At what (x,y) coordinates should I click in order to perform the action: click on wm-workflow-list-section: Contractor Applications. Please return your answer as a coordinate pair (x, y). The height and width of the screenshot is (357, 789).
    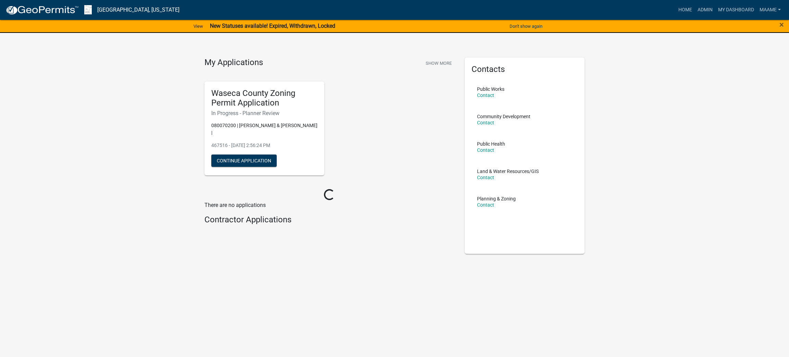
    Looking at the image, I should click on (330, 221).